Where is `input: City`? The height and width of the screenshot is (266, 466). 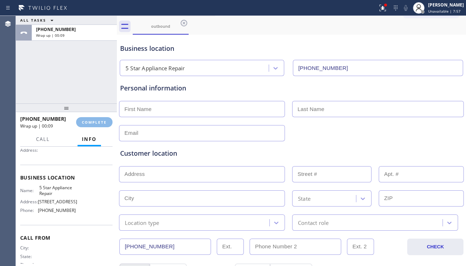 input: City is located at coordinates (202, 198).